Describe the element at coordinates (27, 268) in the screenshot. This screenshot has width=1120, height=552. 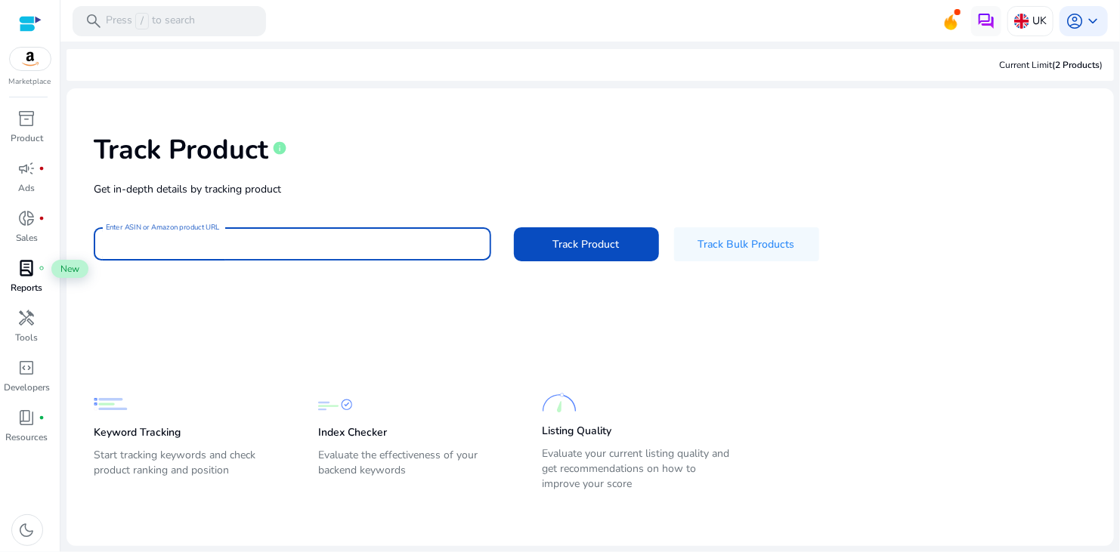
I see `span: lab_profile` at that location.